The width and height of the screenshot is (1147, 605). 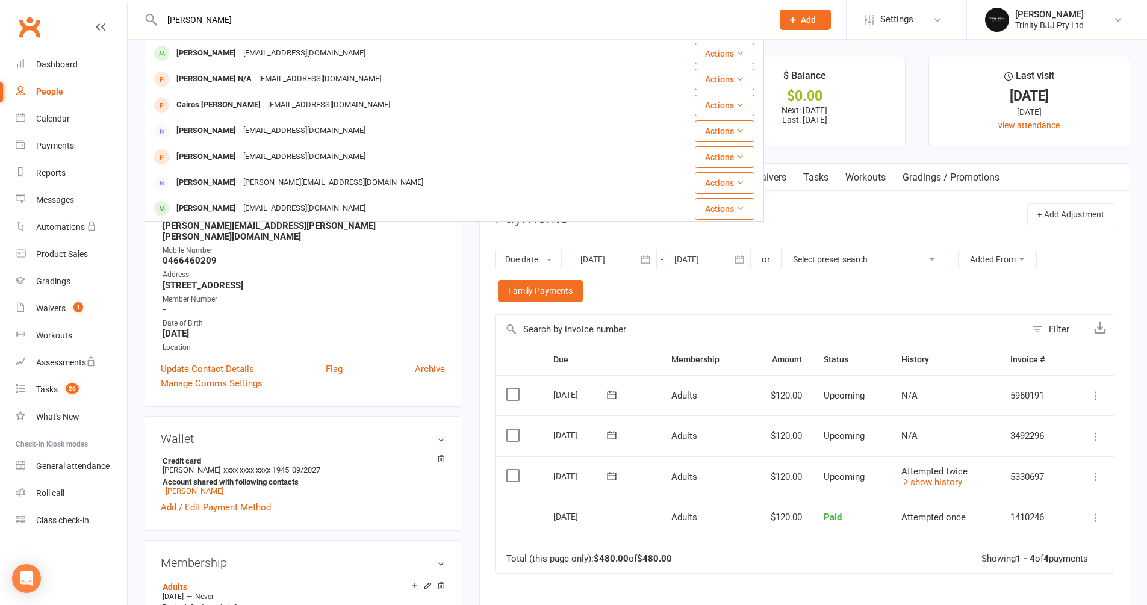 What do you see at coordinates (303, 275) in the screenshot?
I see `div: Address` at bounding box center [303, 275].